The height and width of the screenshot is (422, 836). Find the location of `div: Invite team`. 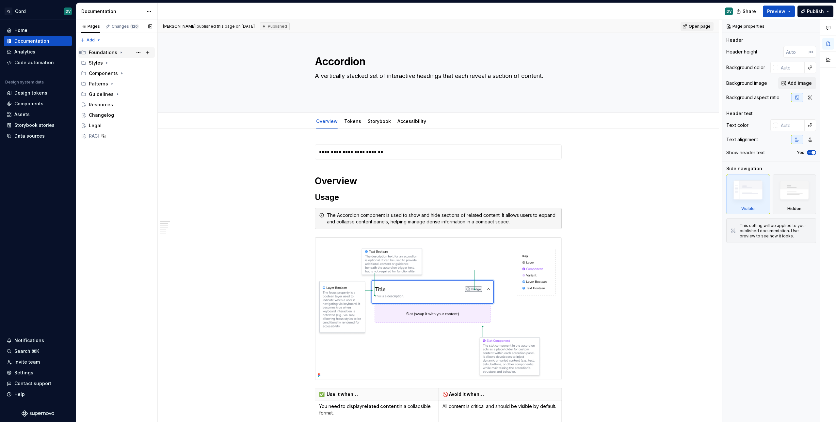

div: Invite team is located at coordinates (27, 362).